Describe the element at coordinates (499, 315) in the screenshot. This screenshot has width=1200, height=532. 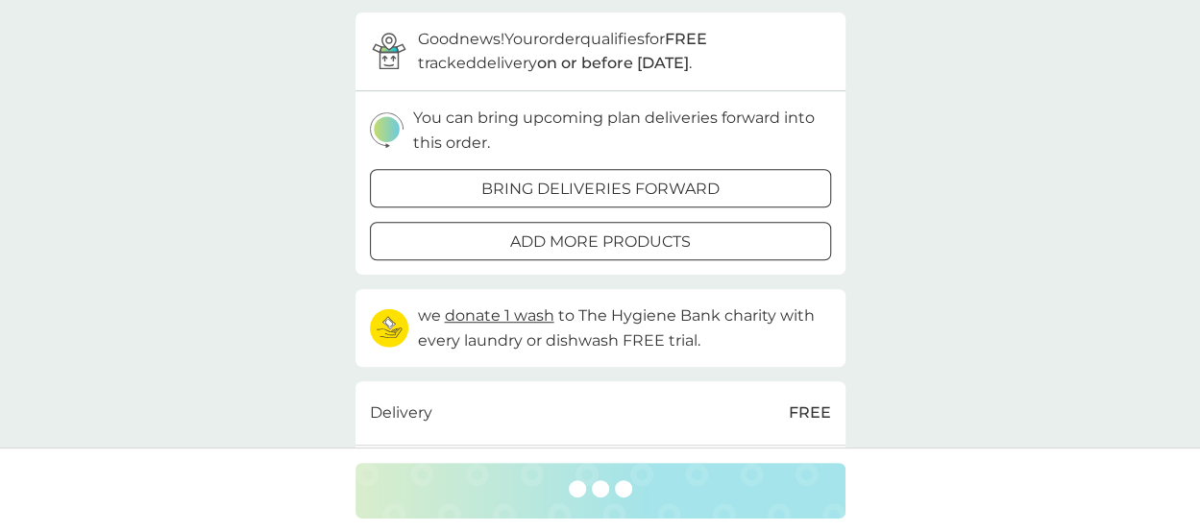
I see `span: donate 1 wash` at that location.